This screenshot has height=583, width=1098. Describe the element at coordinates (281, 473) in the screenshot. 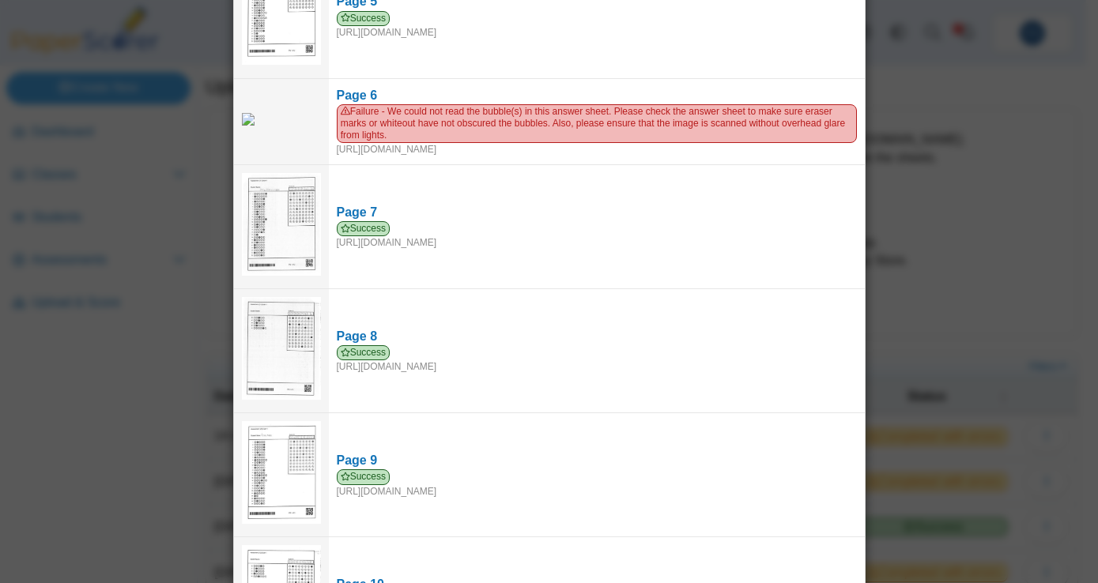

I see `img: 3146279_SEPTEMBER_21_2025T19_12_28_718000000.jpeg` at that location.